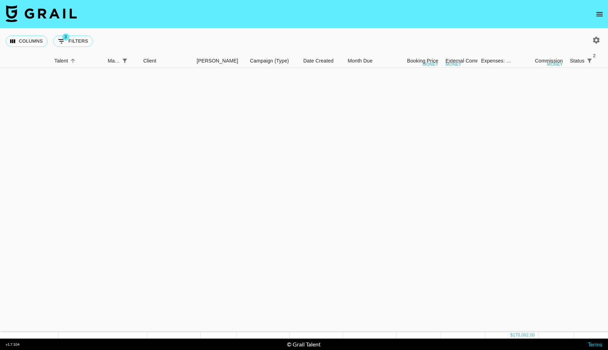  I want to click on button: Select columns, so click(27, 41).